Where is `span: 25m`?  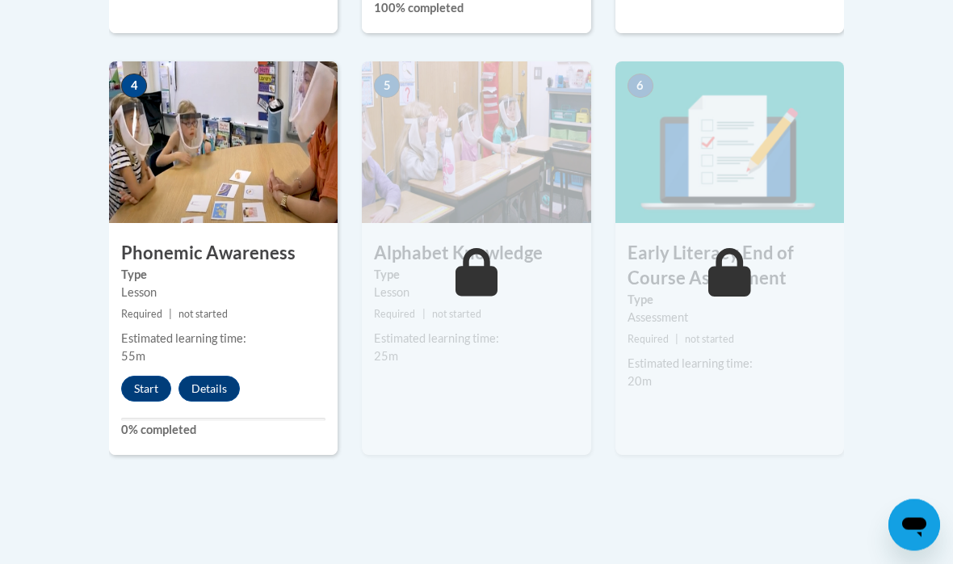 span: 25m is located at coordinates (386, 356).